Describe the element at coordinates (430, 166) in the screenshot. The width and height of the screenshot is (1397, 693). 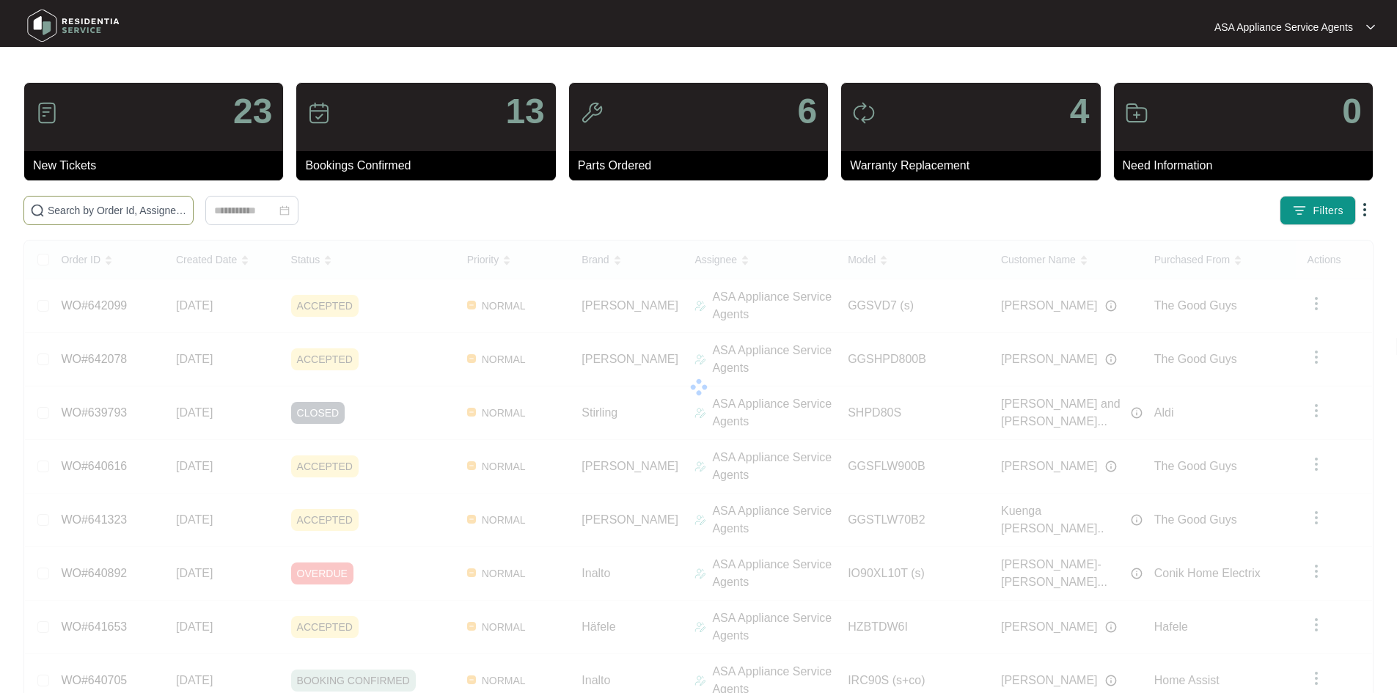
I see `p: Bookings Confirmed` at that location.